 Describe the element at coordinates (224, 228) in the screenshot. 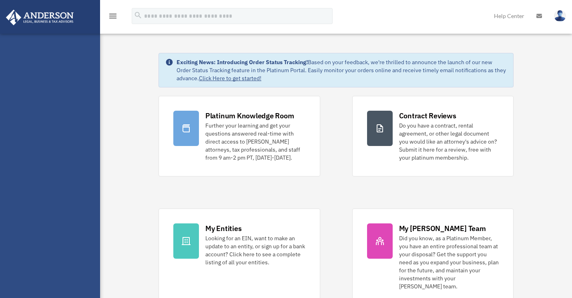

I see `div: My Entities` at that location.